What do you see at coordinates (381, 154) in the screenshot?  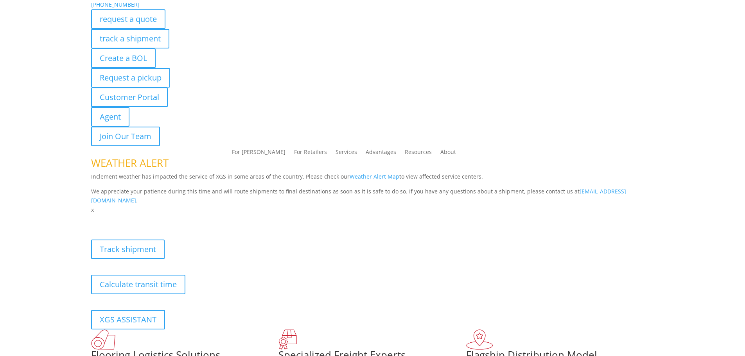 I see `a: Advantages` at bounding box center [381, 154].